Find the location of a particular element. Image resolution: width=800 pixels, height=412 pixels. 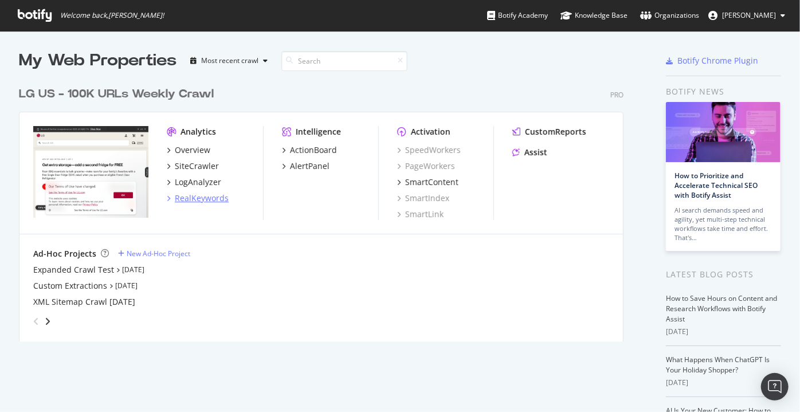

img: How to Prioritize and Accelerate Technical SEO with Botify Assist is located at coordinates (723, 132).